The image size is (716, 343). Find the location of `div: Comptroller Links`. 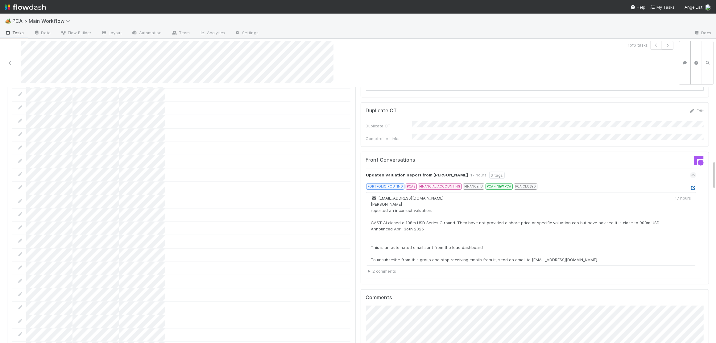

div: Comptroller Links is located at coordinates (389, 138).